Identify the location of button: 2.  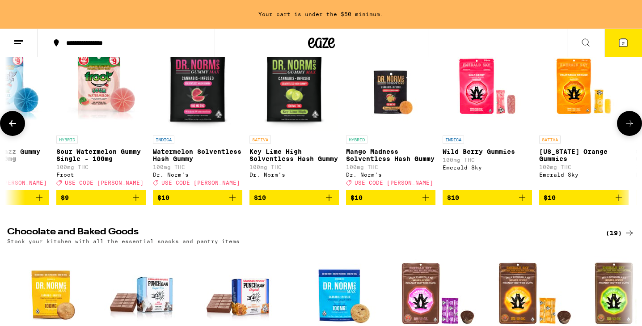
(623, 43).